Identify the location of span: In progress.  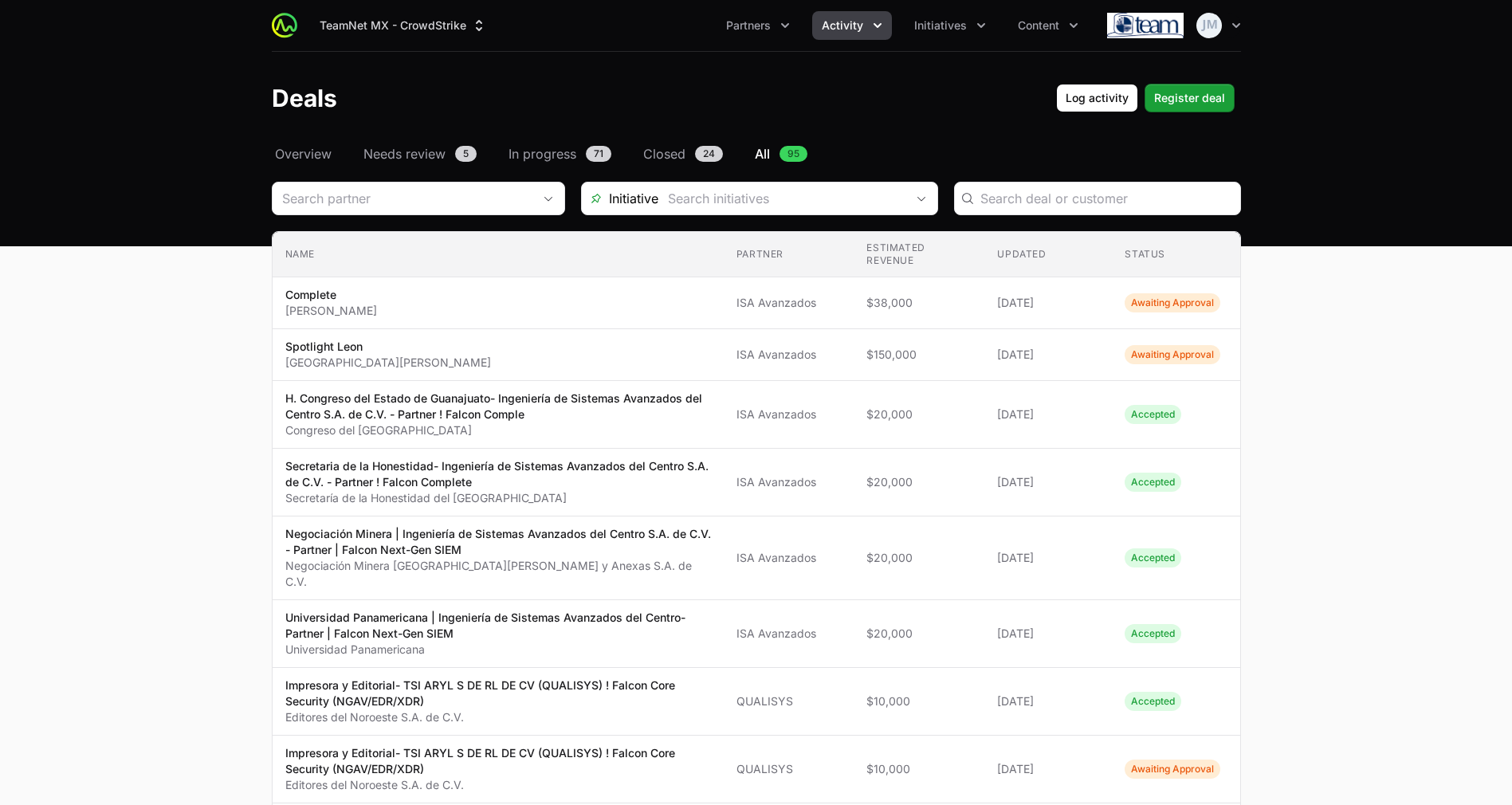
(542, 154).